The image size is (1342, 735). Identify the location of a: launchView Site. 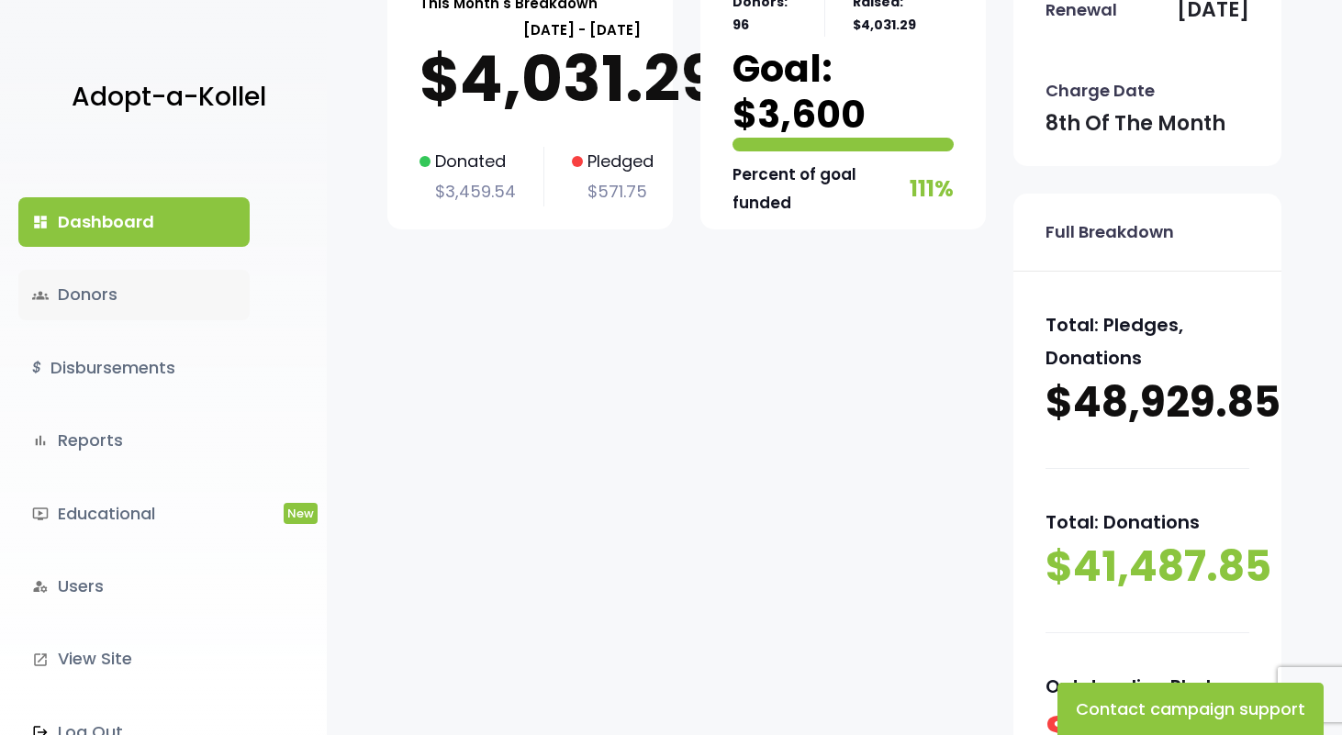
(134, 659).